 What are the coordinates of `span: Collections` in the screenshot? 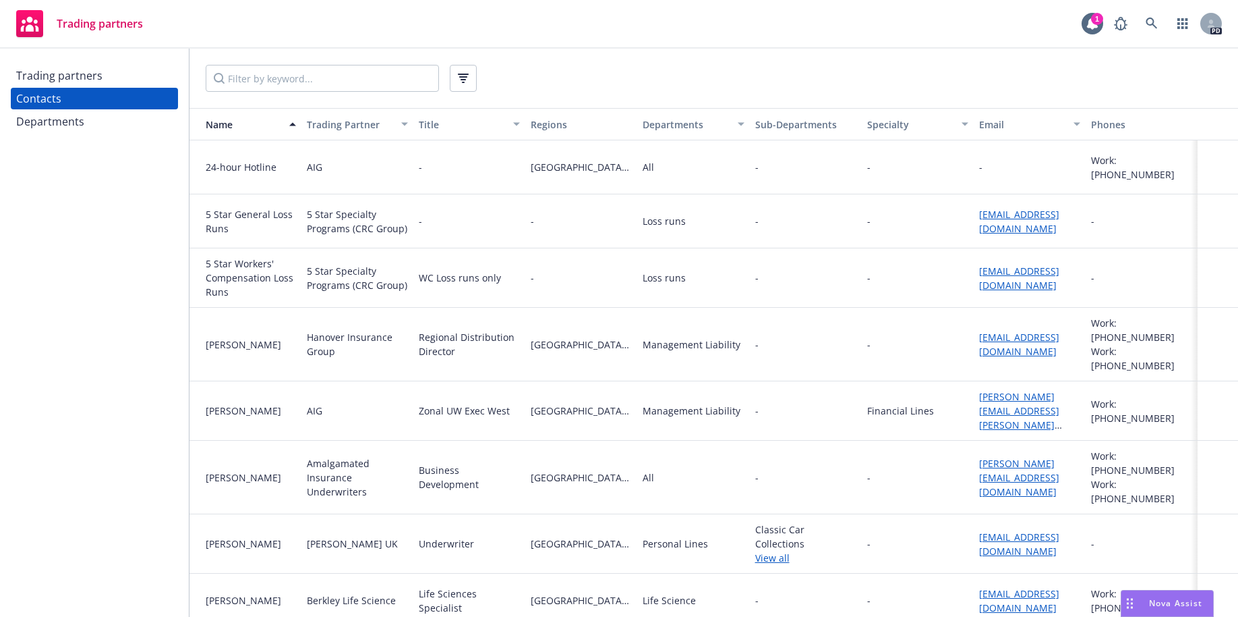 It's located at (806, 543).